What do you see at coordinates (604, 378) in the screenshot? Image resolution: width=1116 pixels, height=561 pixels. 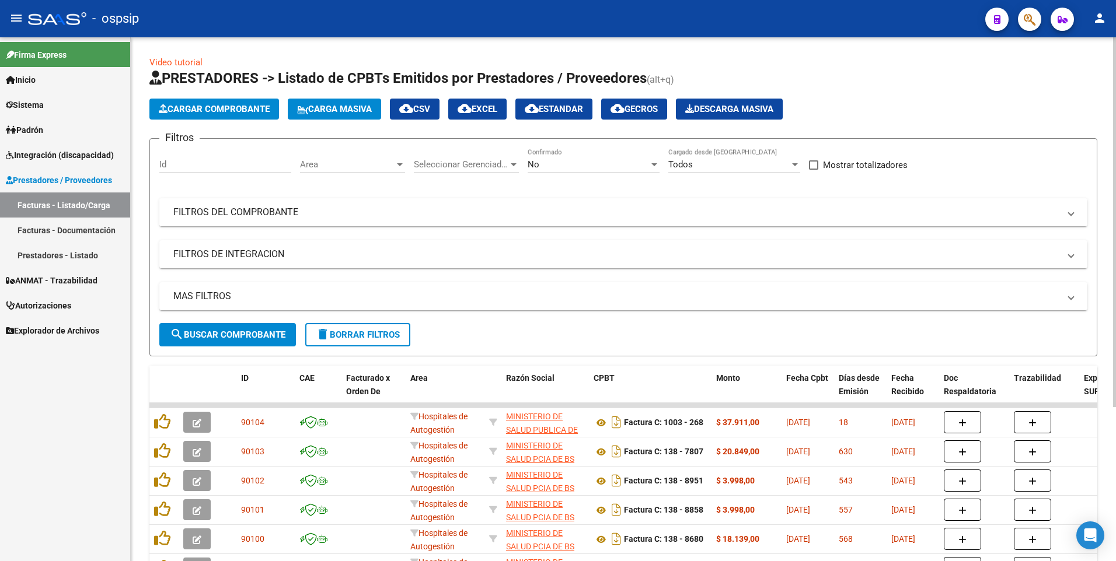 I see `span: CPBT` at bounding box center [604, 378].